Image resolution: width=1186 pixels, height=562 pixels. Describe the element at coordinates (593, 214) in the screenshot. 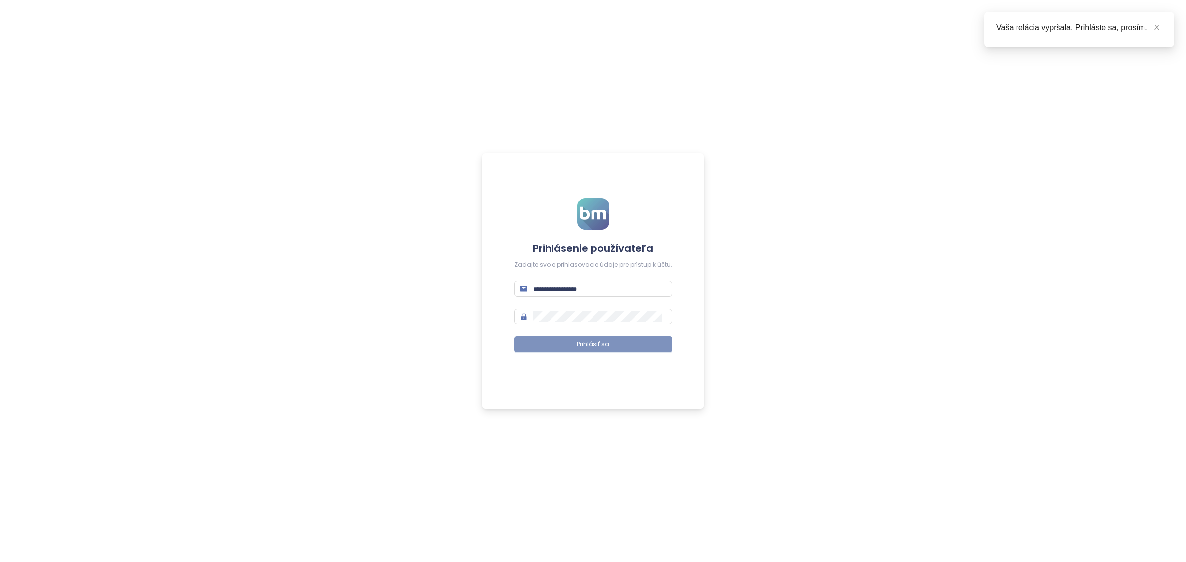

I see `img: logo` at that location.